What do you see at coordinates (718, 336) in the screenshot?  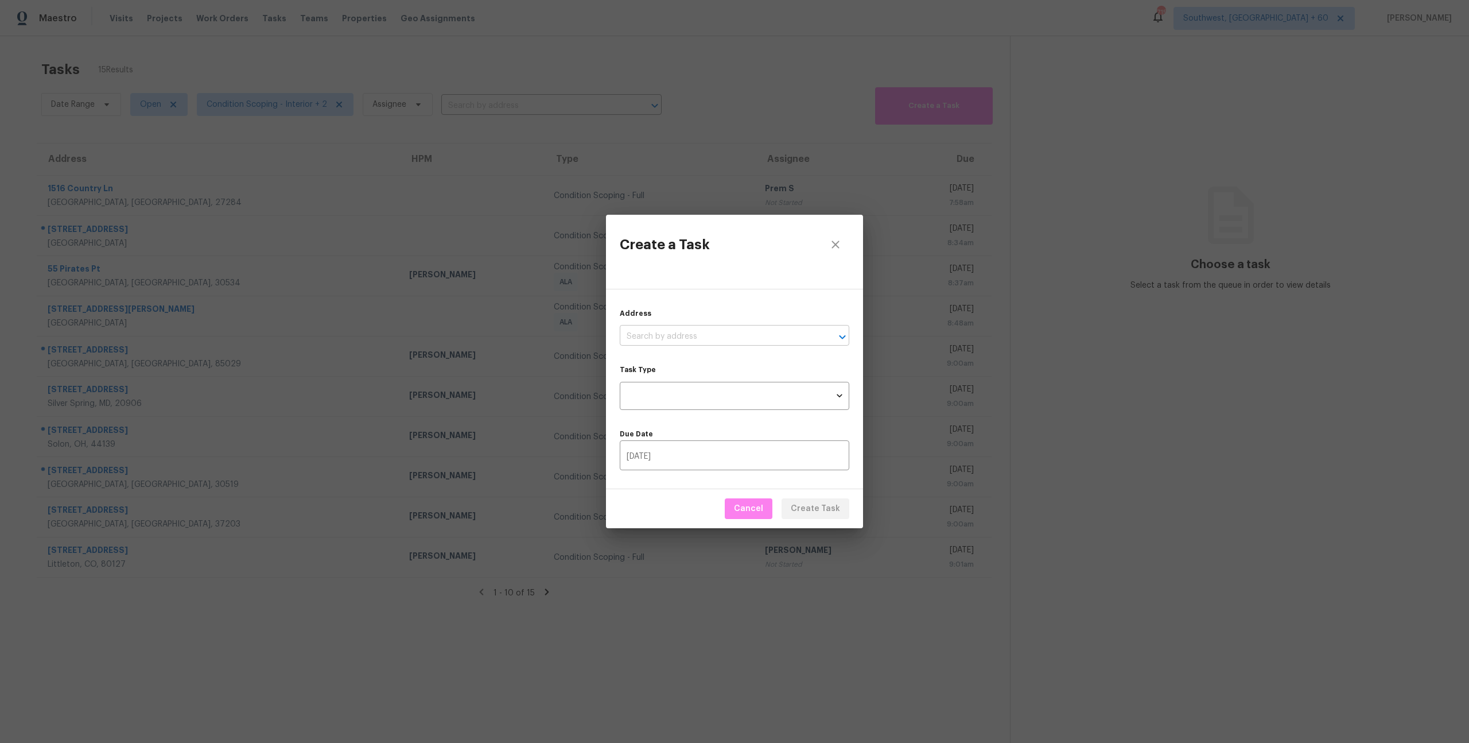 I see `input: Search by address` at bounding box center [718, 336].